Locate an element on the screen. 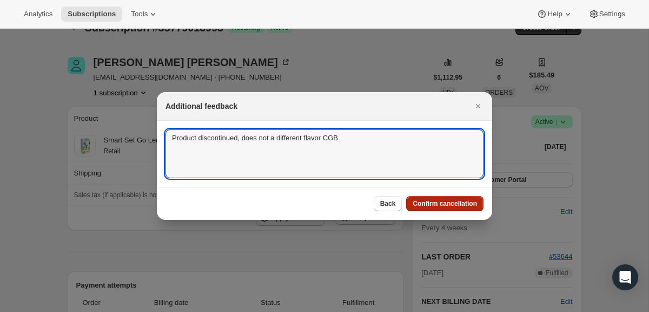 This screenshot has width=649, height=312. span: Tools is located at coordinates (139, 14).